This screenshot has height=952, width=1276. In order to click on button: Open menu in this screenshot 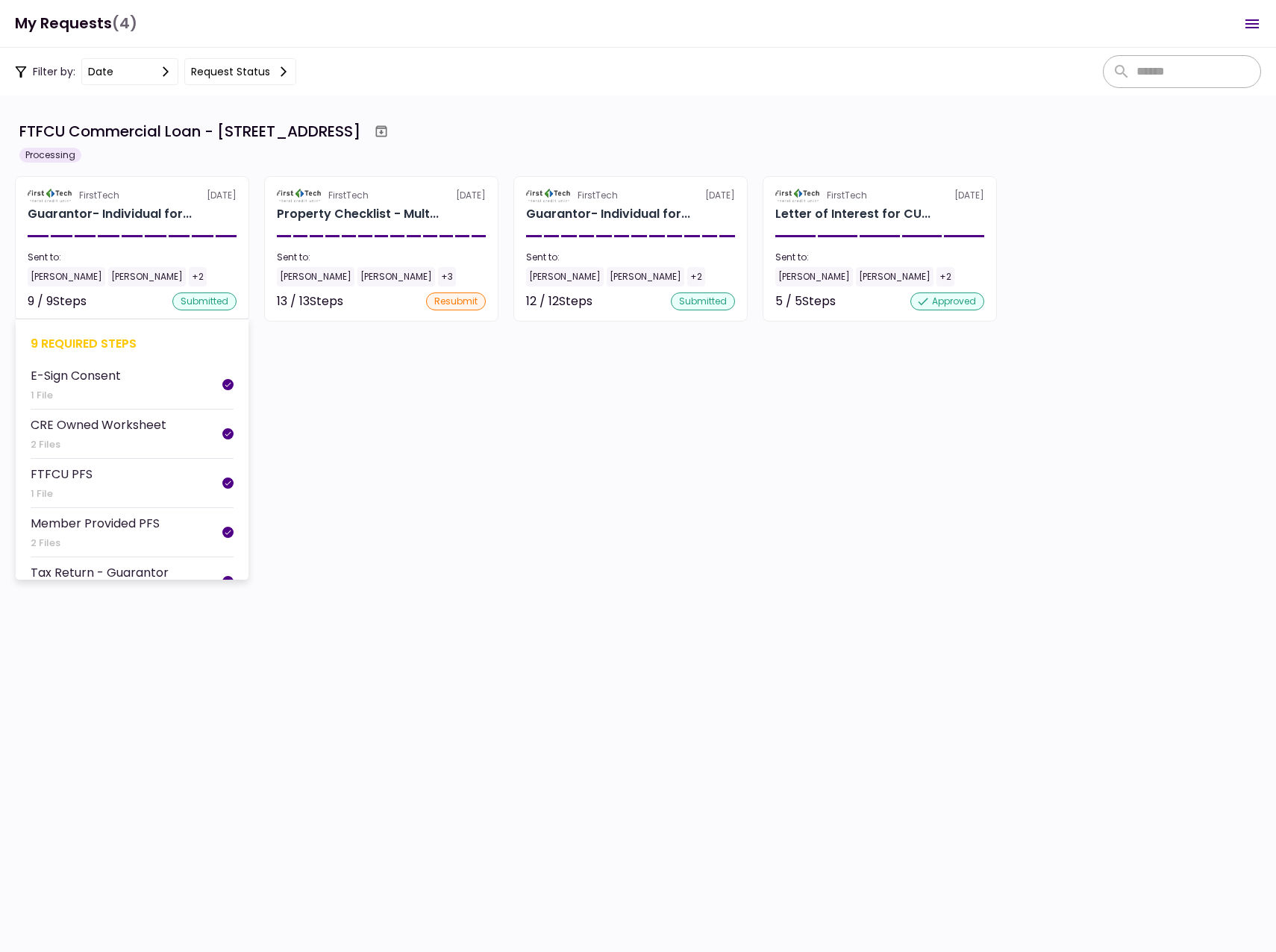, I will do `click(1252, 24)`.